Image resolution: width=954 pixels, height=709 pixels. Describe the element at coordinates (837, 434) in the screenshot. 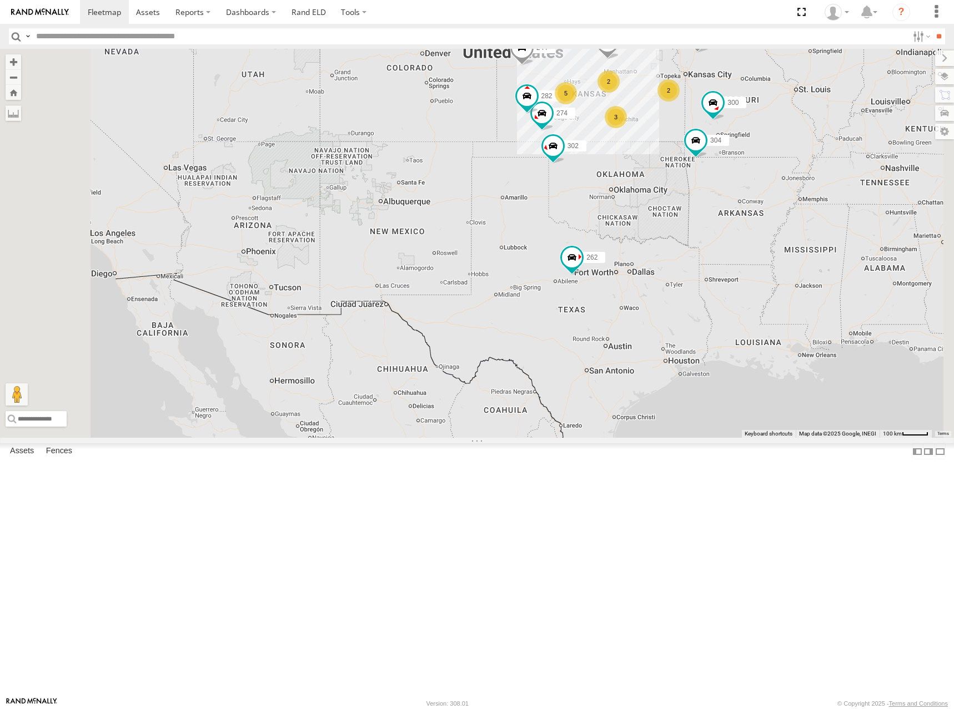

I see `span: Map data ©2025 Google, INEGI` at that location.